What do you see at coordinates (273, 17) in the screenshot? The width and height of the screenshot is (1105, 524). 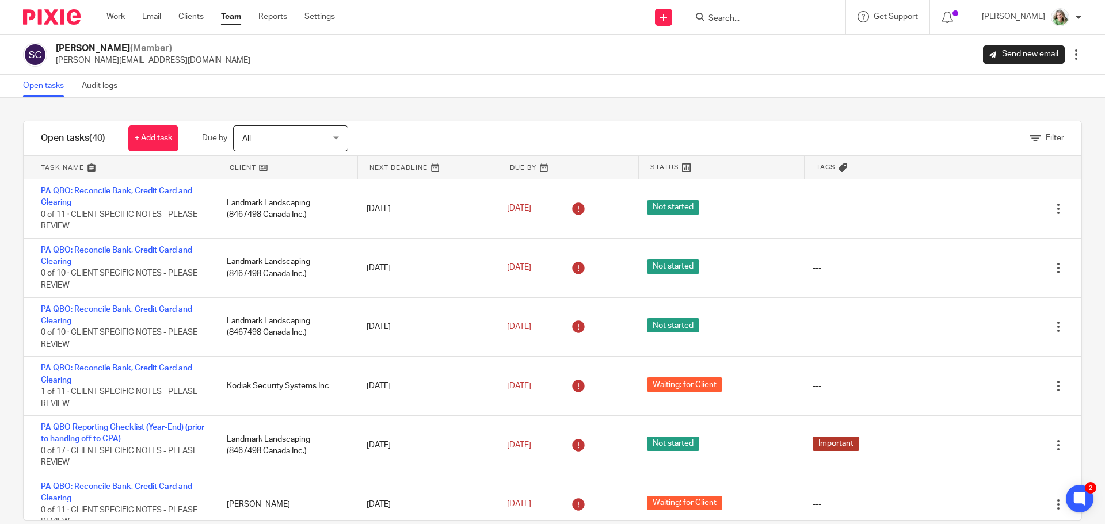 I see `a: Reports` at bounding box center [273, 17].